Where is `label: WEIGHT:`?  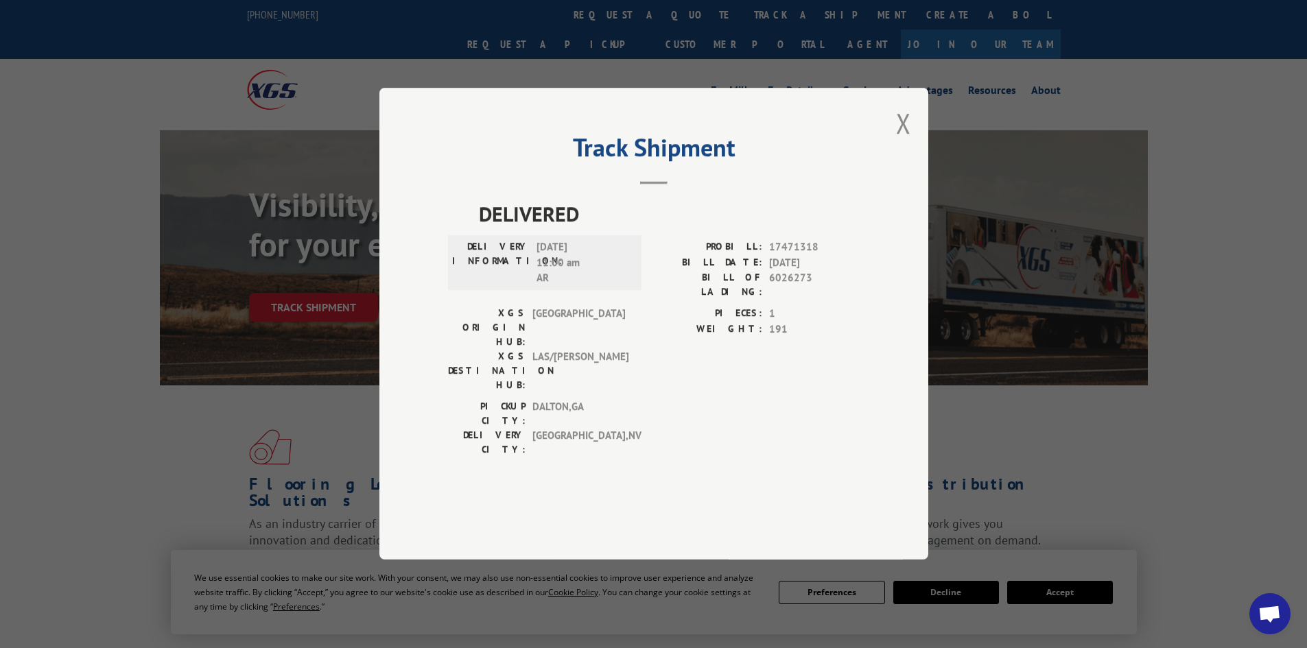
label: WEIGHT: is located at coordinates (708, 329).